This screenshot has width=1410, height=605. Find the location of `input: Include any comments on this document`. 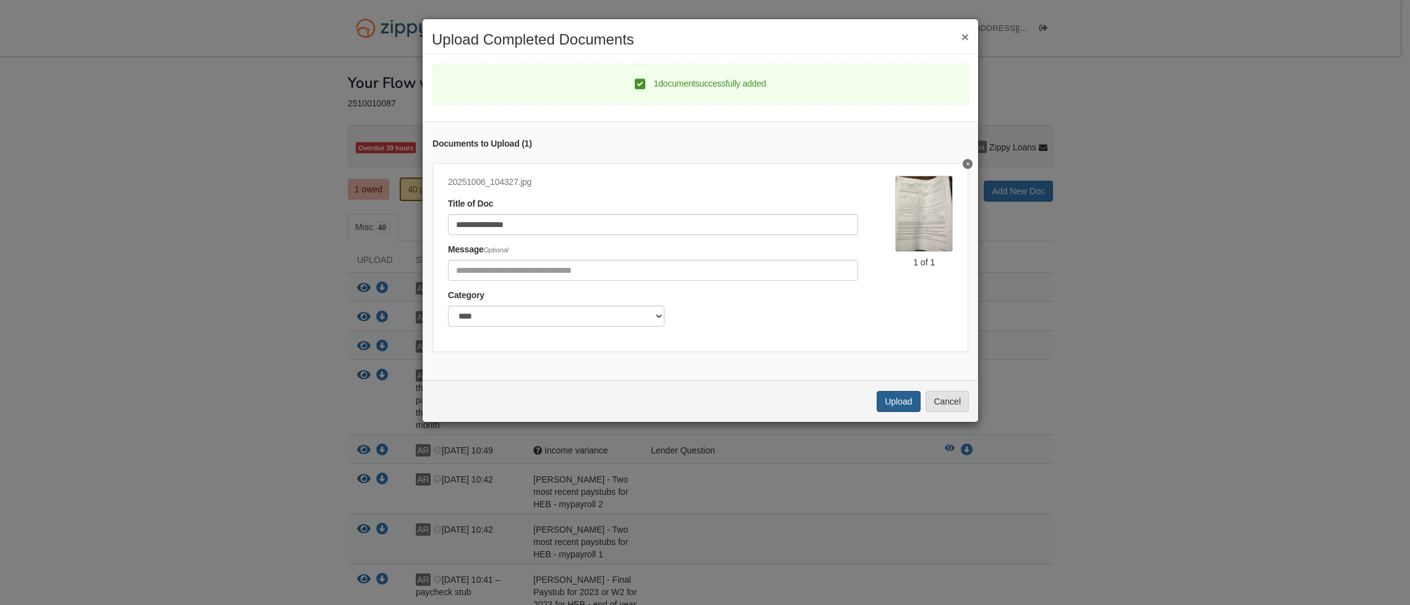

input: Include any comments on this document is located at coordinates (653, 270).